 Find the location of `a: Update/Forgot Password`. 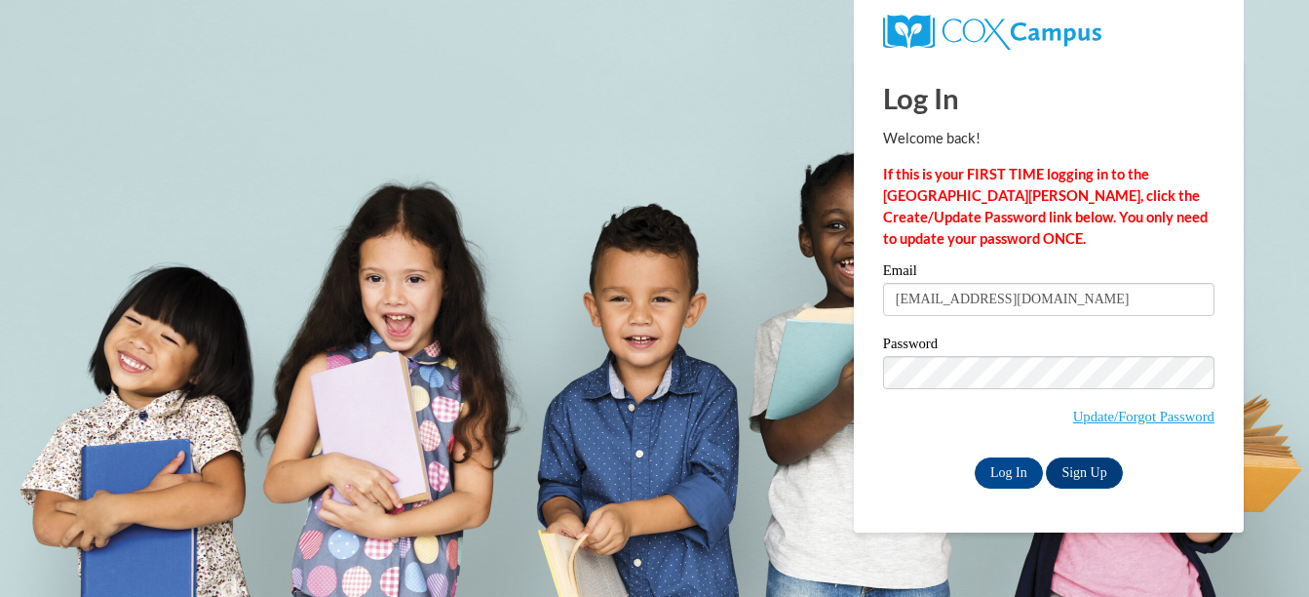

a: Update/Forgot Password is located at coordinates (1143, 416).